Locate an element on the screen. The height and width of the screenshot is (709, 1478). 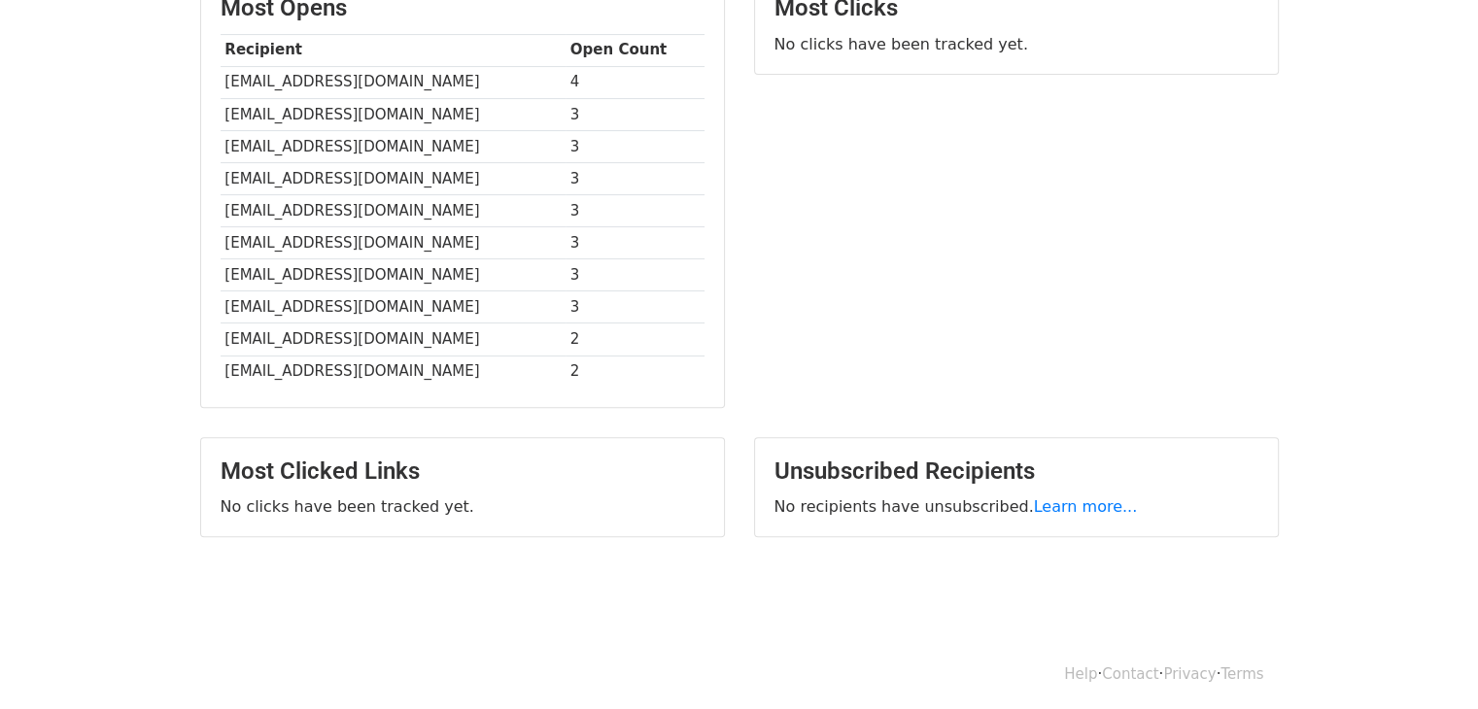
a: Help is located at coordinates (1080, 674).